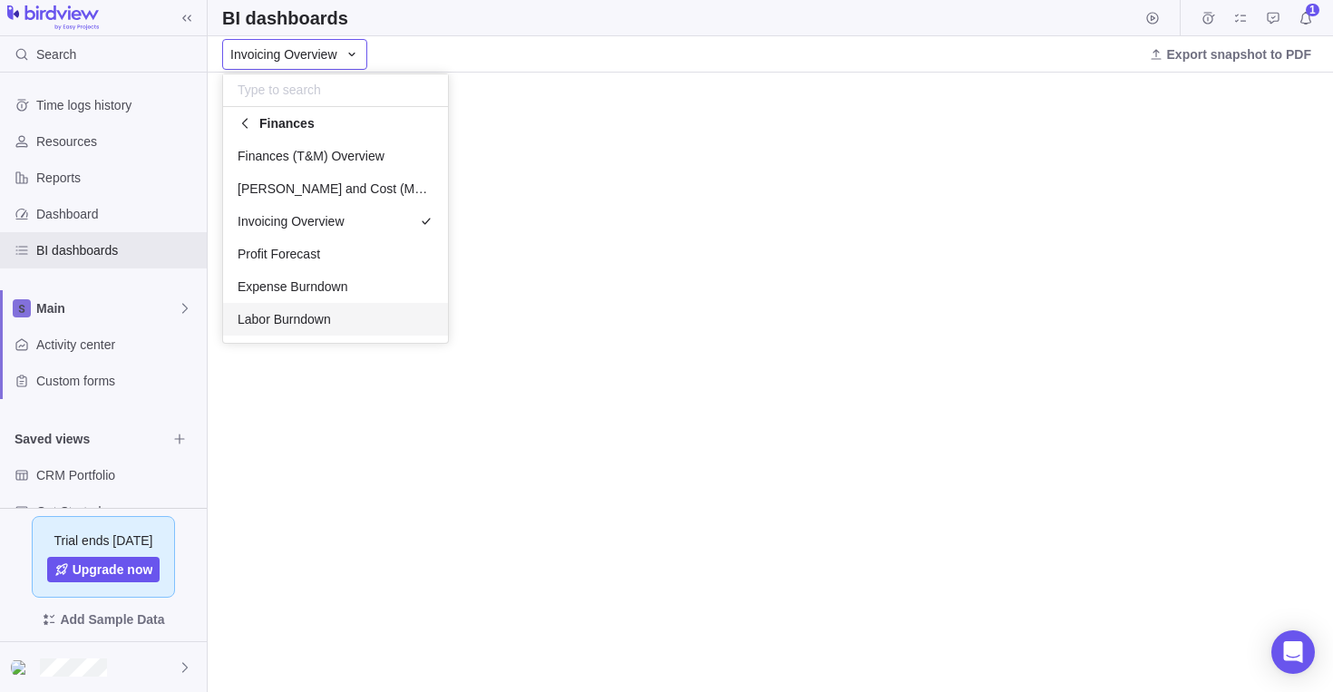  What do you see at coordinates (287, 123) in the screenshot?
I see `span: Finances` at bounding box center [287, 123].